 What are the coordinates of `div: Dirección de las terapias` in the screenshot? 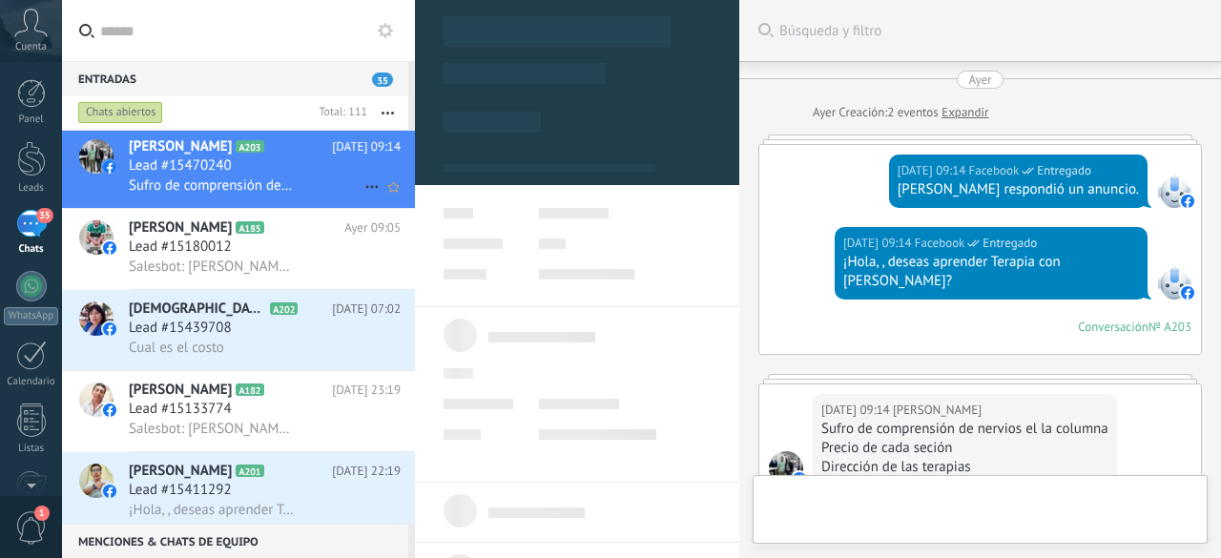 It's located at (965, 468).